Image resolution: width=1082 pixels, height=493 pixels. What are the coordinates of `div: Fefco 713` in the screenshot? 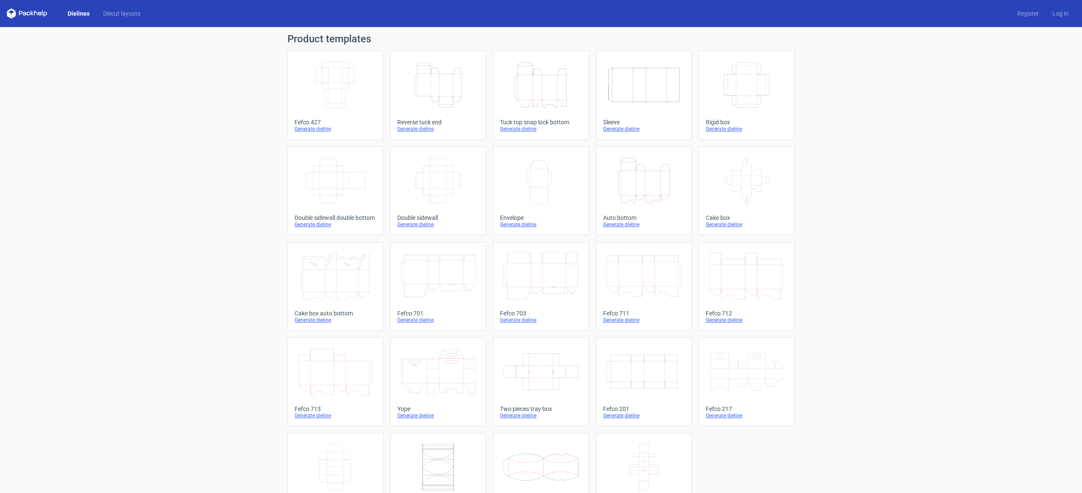 It's located at (335, 409).